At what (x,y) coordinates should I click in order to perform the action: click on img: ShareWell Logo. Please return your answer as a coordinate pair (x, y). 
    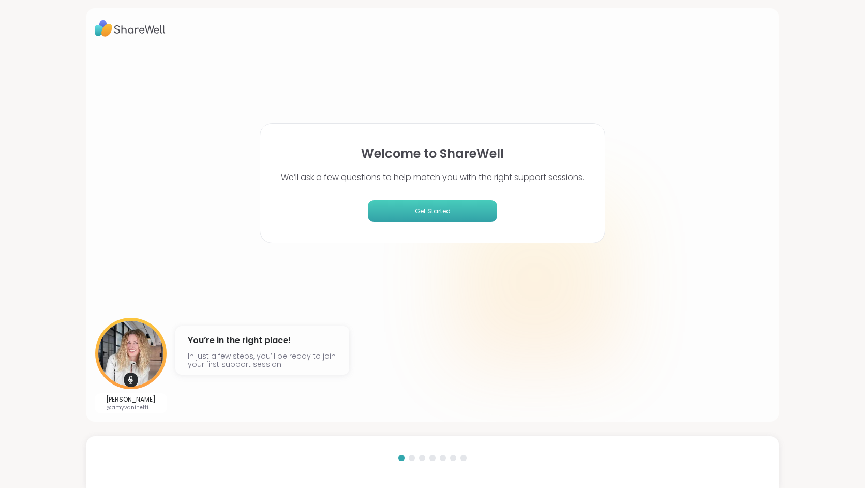
    Looking at the image, I should click on (130, 28).